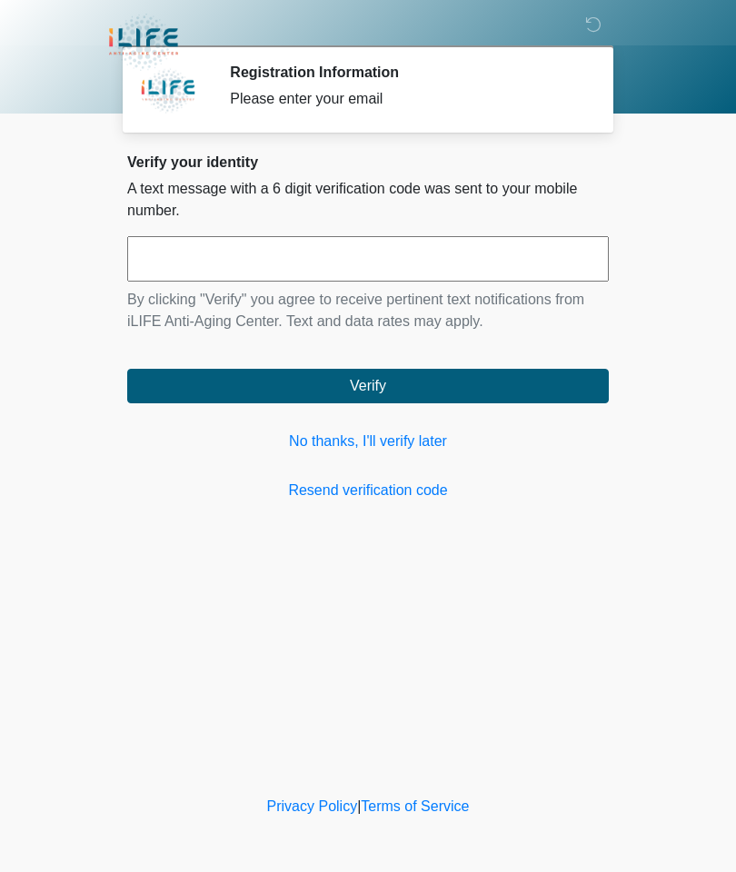 The height and width of the screenshot is (872, 736). What do you see at coordinates (368, 200) in the screenshot?
I see `p: A text message with a 6 digit verification code was sent to your mobile number.` at bounding box center [368, 200].